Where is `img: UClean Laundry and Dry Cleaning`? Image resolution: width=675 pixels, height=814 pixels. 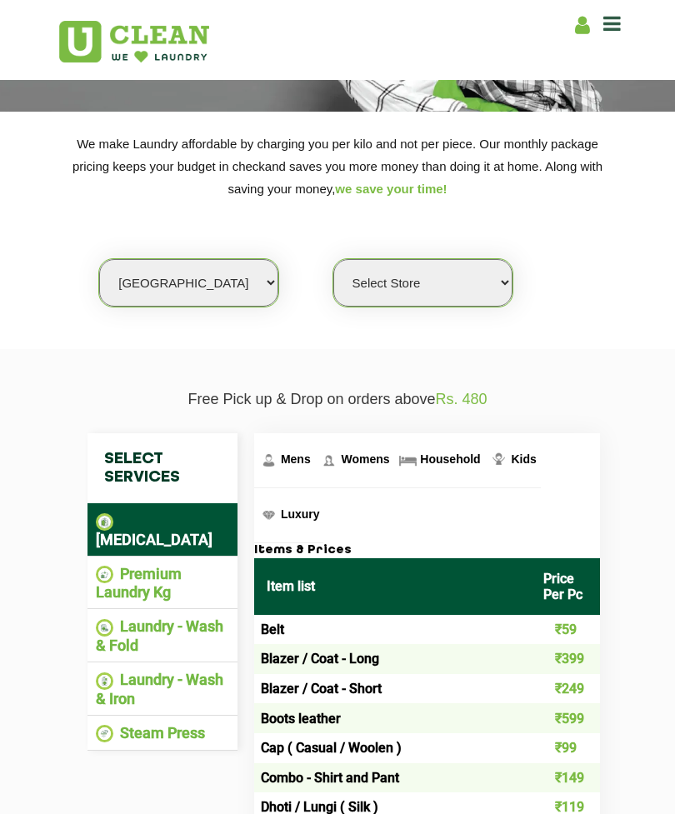
img: UClean Laundry and Dry Cleaning is located at coordinates (134, 42).